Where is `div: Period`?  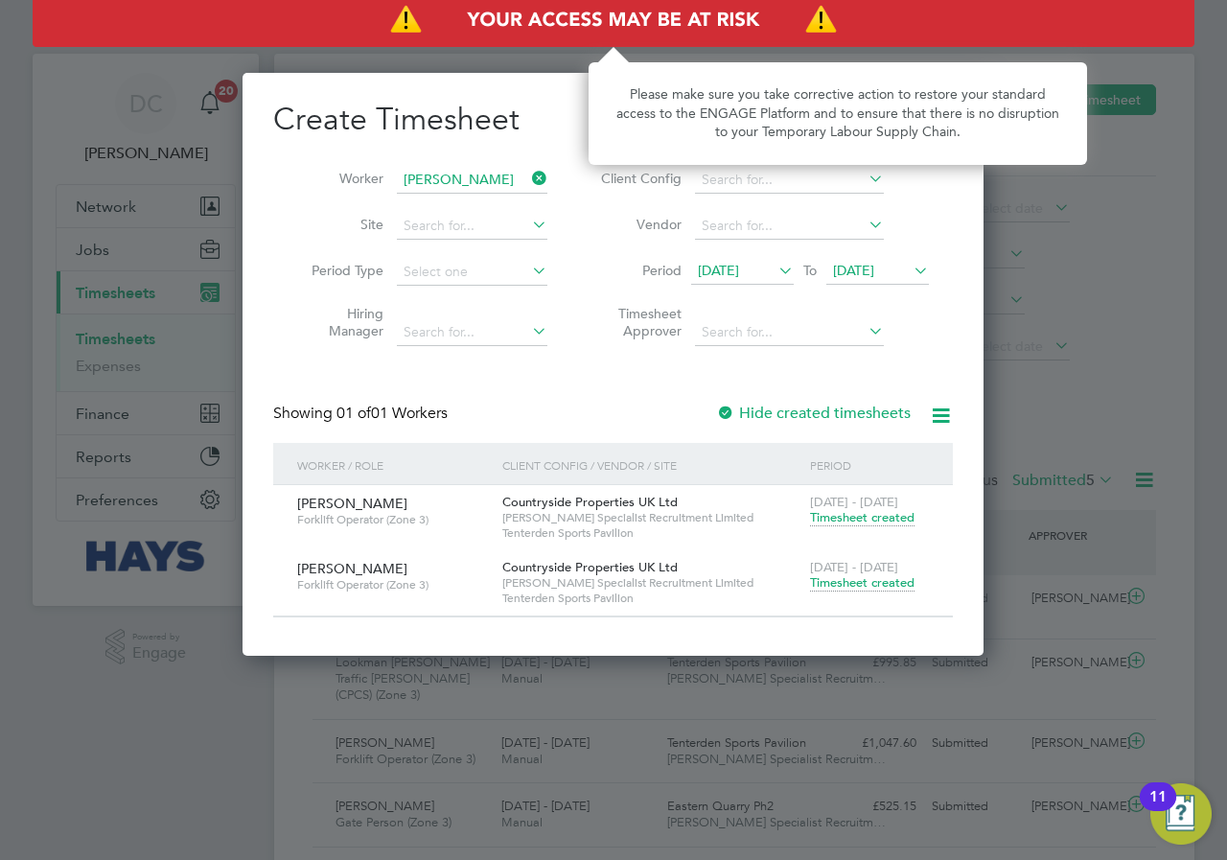 div: Period is located at coordinates (869, 465).